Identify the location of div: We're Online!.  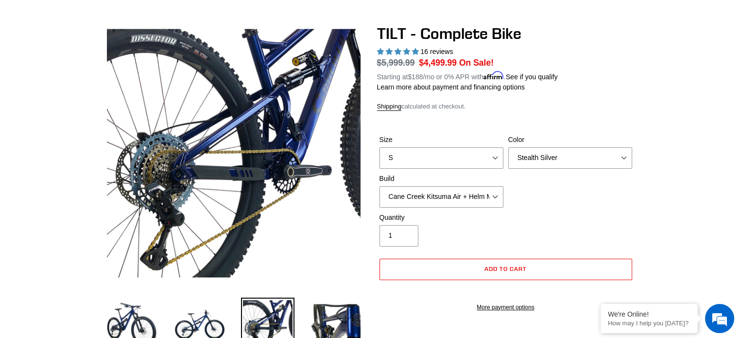
(649, 314).